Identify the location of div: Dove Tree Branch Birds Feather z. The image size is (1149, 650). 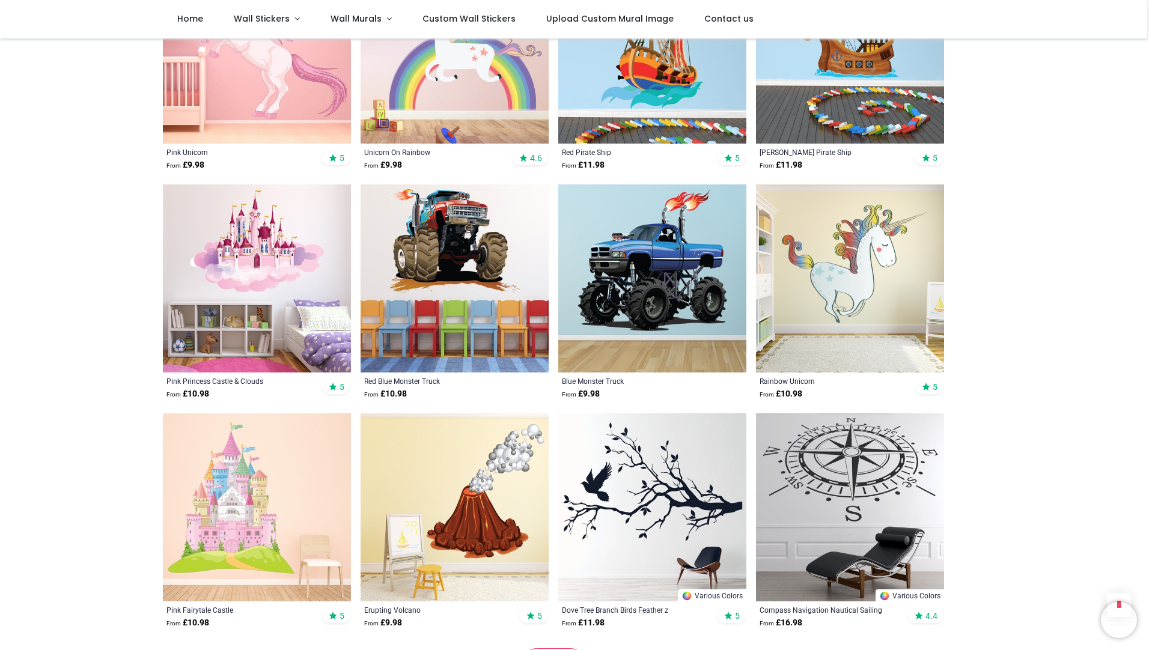
(634, 610).